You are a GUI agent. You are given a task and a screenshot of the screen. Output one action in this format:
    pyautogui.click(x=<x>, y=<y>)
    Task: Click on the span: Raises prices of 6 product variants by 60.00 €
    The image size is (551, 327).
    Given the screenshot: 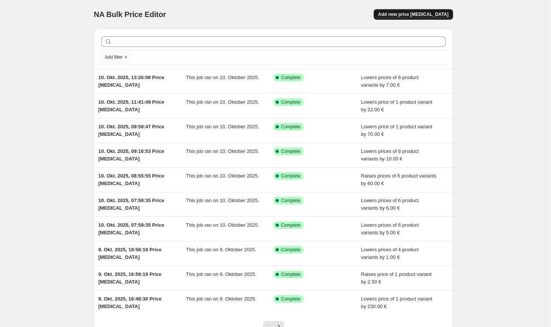 What is the action you would take?
    pyautogui.click(x=398, y=179)
    